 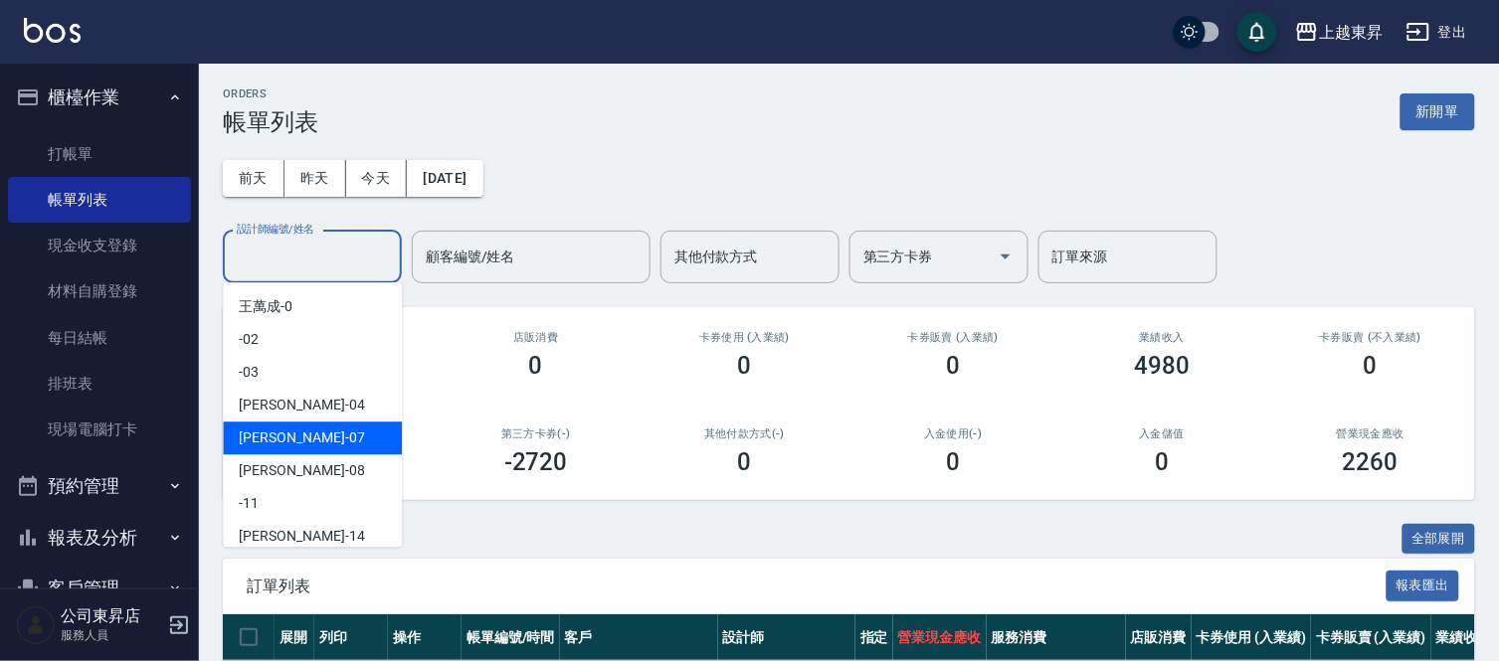 What do you see at coordinates (276, 229) in the screenshot?
I see `label: 設計師編號/姓名` at bounding box center [276, 229].